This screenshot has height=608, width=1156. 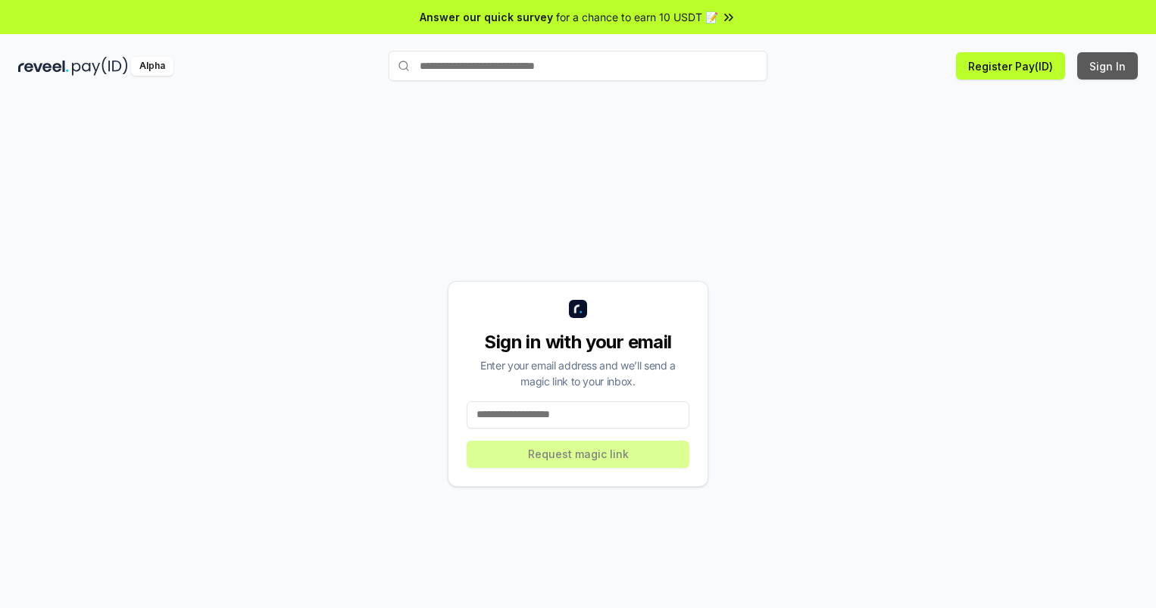 What do you see at coordinates (578, 309) in the screenshot?
I see `img: logo_small` at bounding box center [578, 309].